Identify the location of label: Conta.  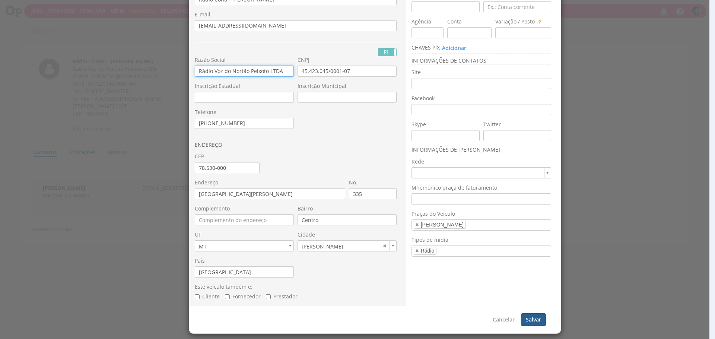
(454, 22).